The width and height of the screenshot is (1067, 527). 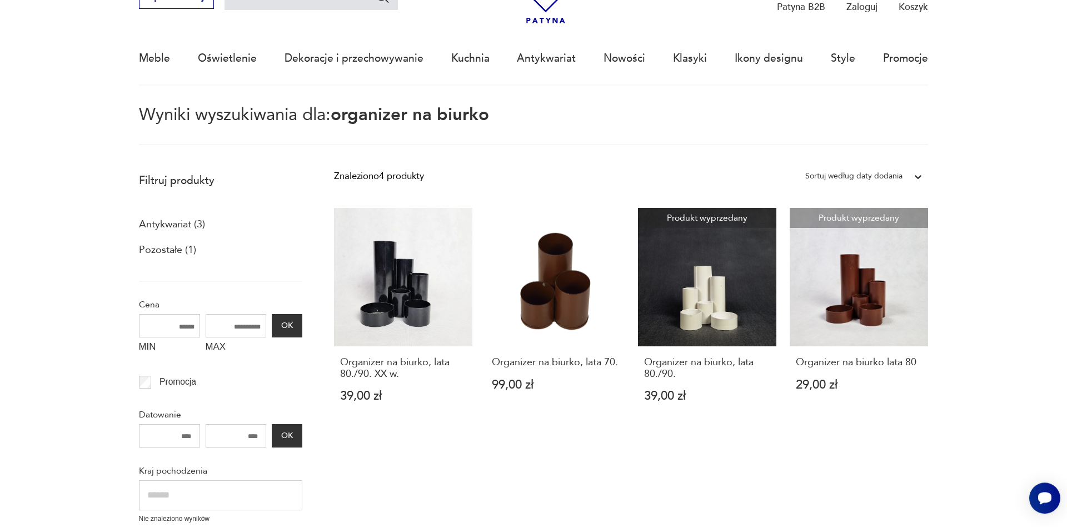 I want to click on a: Style, so click(x=843, y=58).